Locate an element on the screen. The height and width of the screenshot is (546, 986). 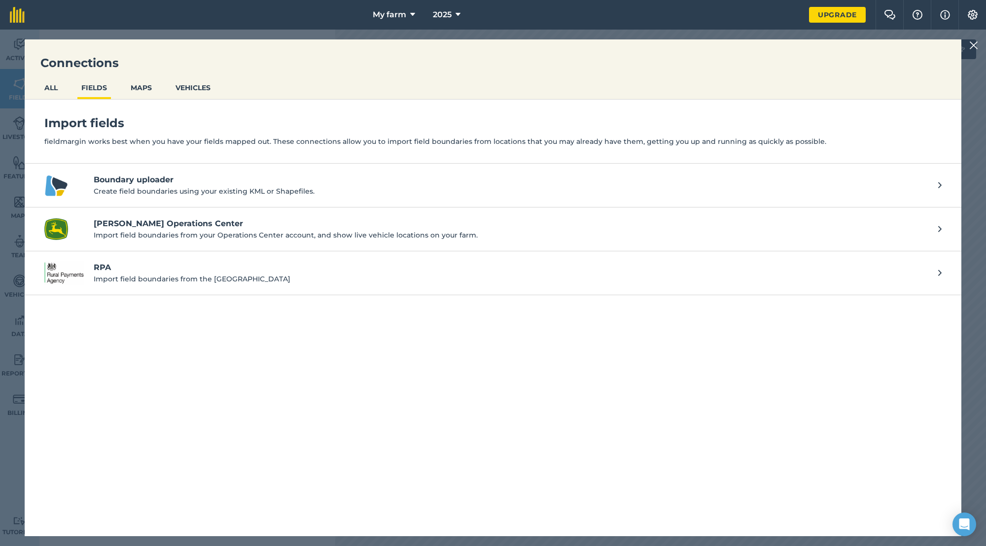
span: My farm is located at coordinates (389, 15).